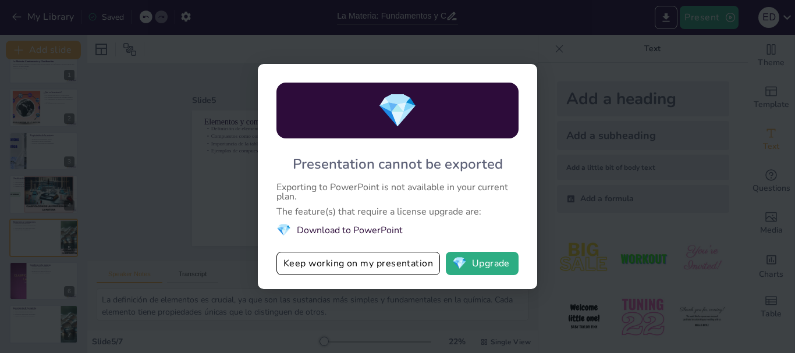 The height and width of the screenshot is (353, 795). I want to click on div: Presentation cannot be exported, so click(398, 164).